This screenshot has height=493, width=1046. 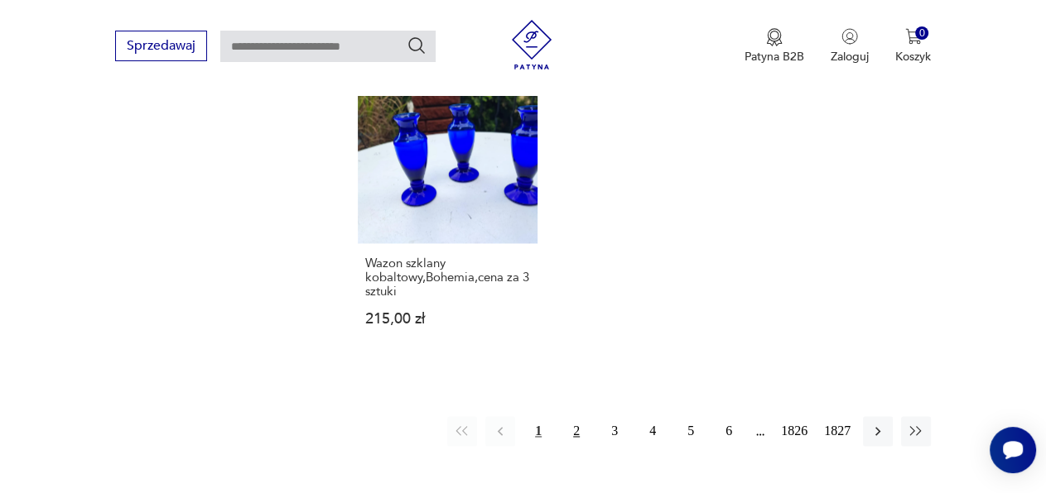 I want to click on button: Zaloguj, so click(x=849, y=46).